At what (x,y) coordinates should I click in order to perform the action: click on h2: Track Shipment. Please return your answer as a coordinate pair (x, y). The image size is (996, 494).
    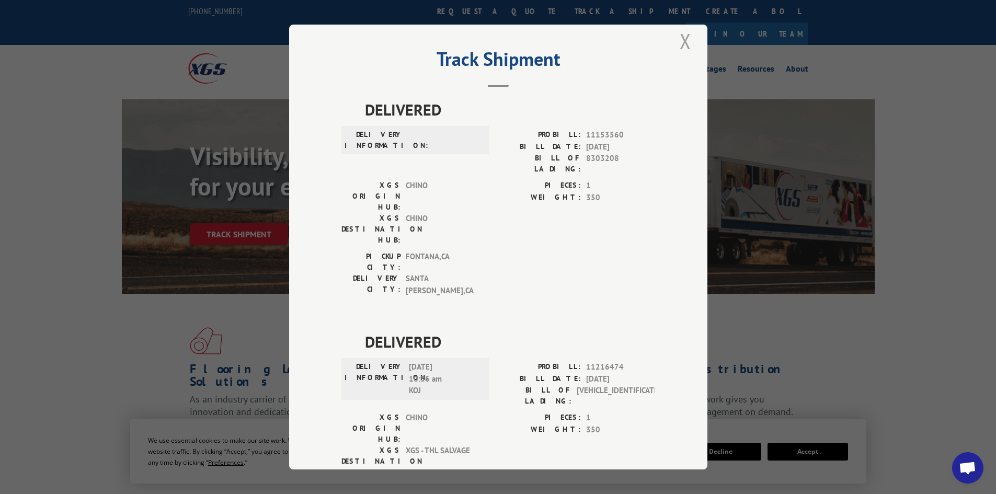
    Looking at the image, I should click on (498, 62).